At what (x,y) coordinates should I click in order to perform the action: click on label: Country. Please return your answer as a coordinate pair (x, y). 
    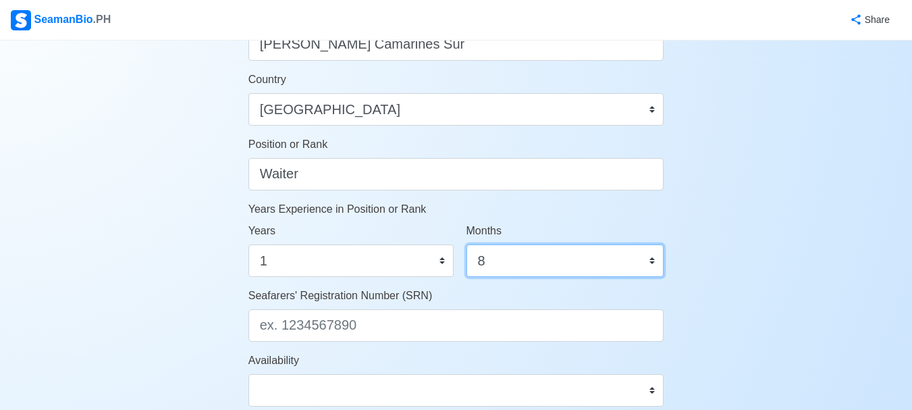
    Looking at the image, I should click on (267, 80).